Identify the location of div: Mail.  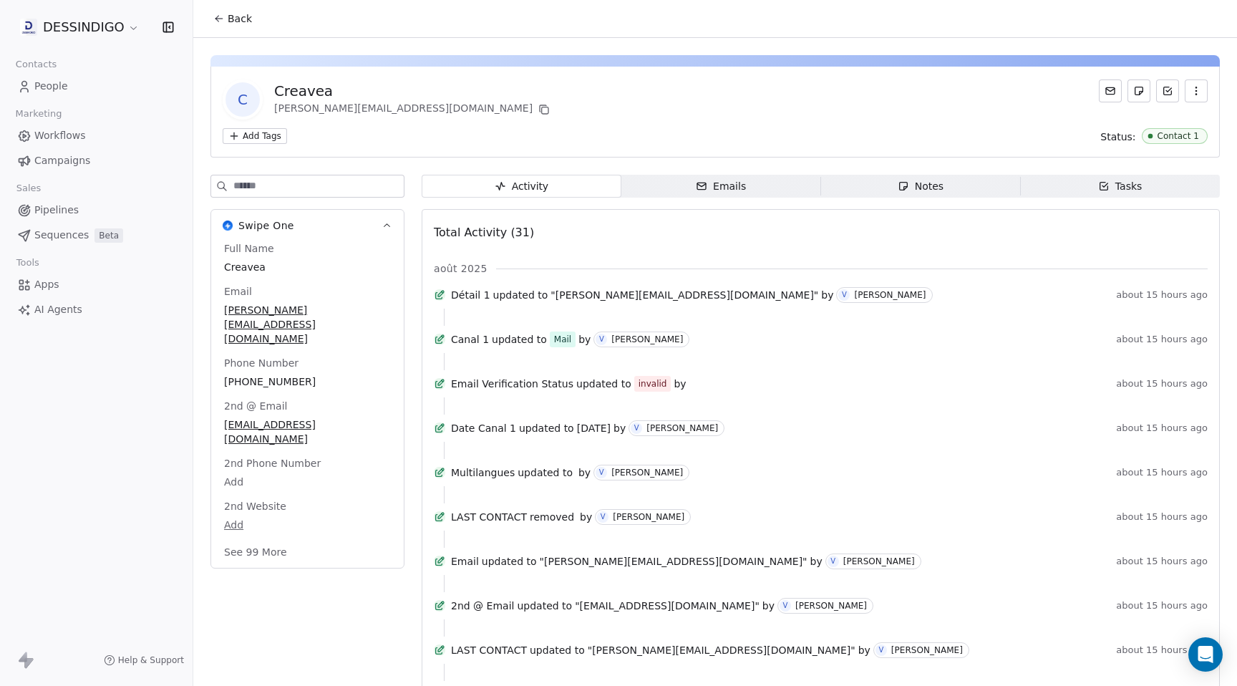
(562, 339).